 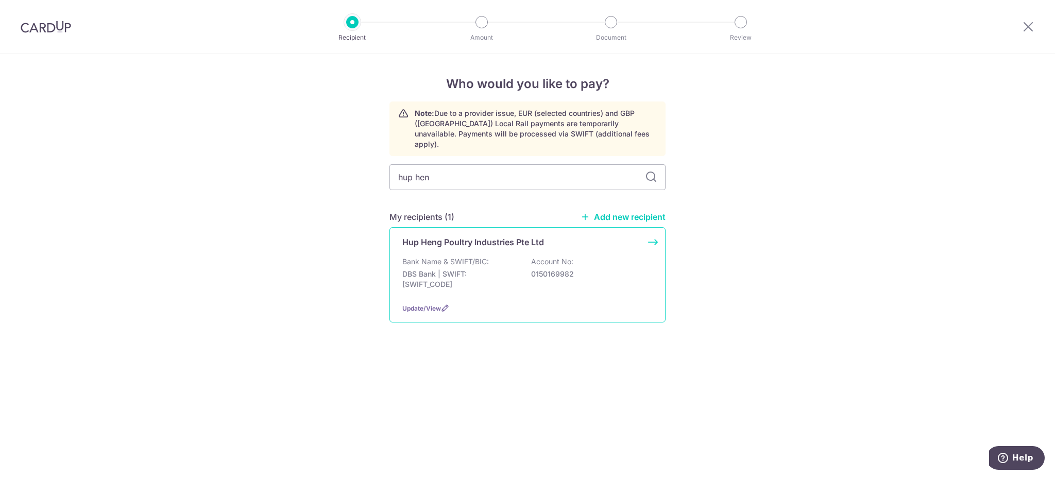 What do you see at coordinates (741, 38) in the screenshot?
I see `p: Review` at bounding box center [741, 38].